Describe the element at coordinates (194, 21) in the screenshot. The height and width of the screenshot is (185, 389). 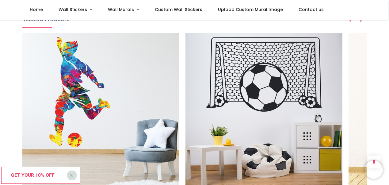
I see `h5: Related Products` at that location.